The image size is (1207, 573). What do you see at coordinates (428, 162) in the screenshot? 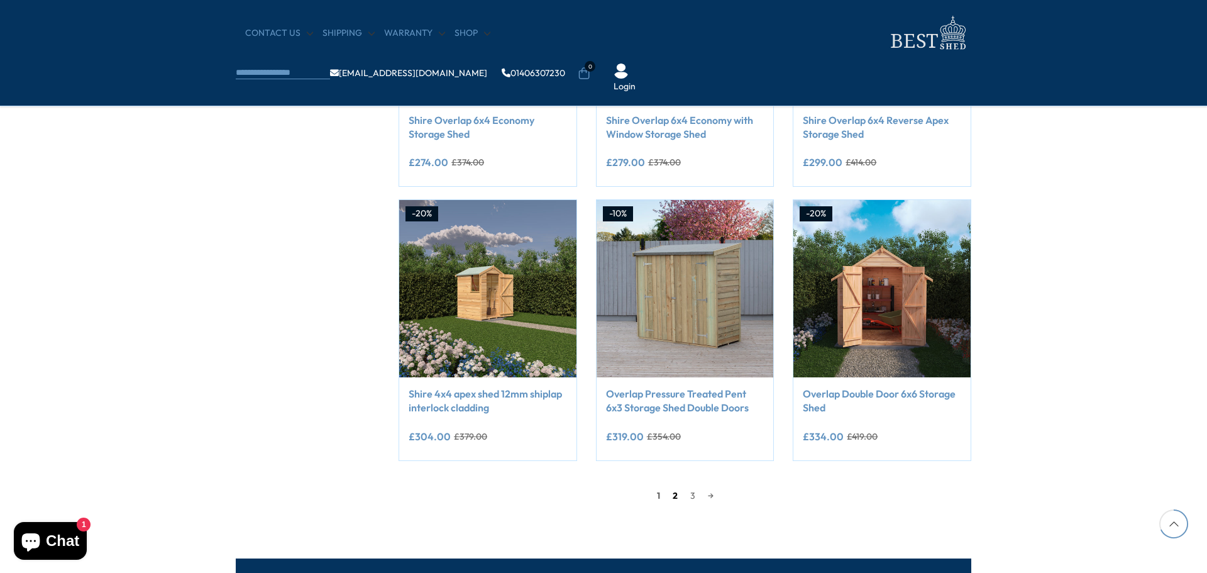
I see `ins: £274.00` at bounding box center [428, 162].